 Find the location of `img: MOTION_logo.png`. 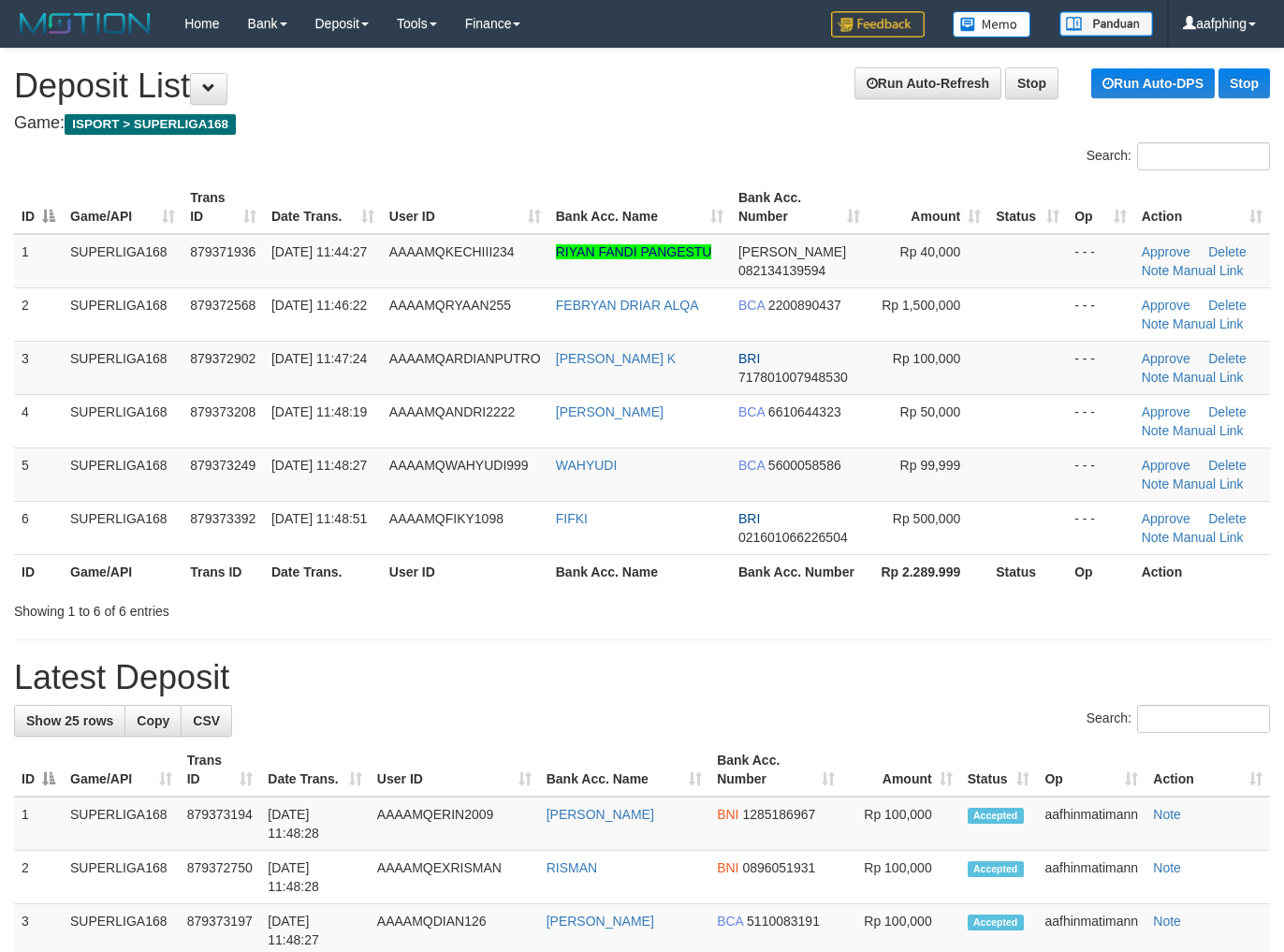

img: MOTION_logo.png is located at coordinates (85, 24).